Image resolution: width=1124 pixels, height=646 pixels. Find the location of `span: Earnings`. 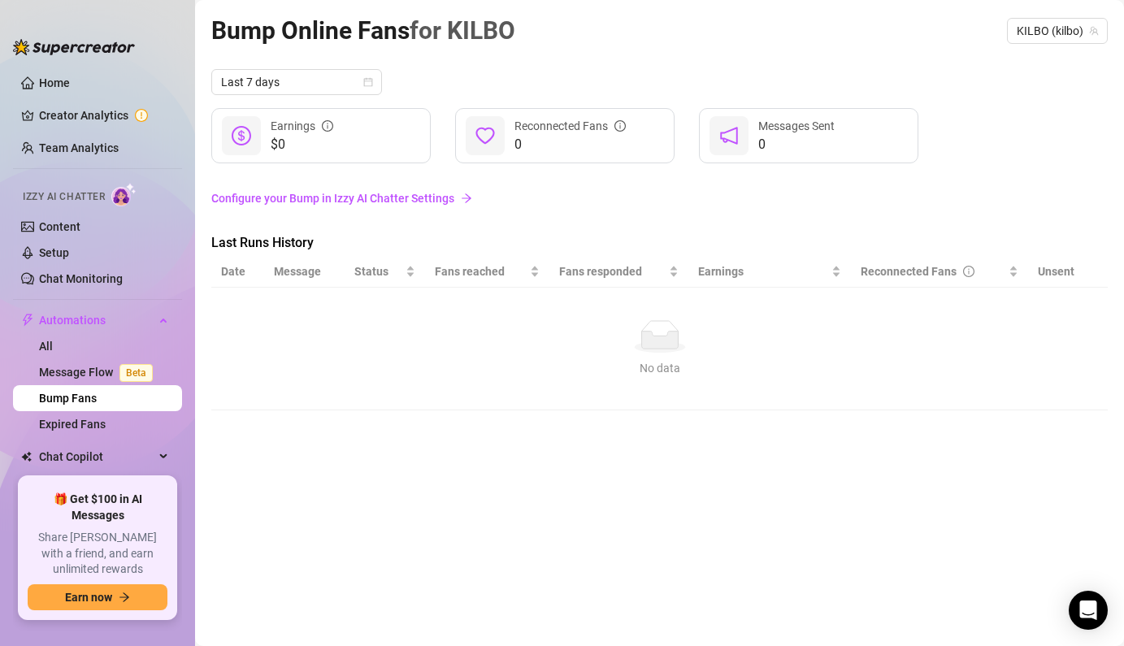

span: Earnings is located at coordinates (763, 271).